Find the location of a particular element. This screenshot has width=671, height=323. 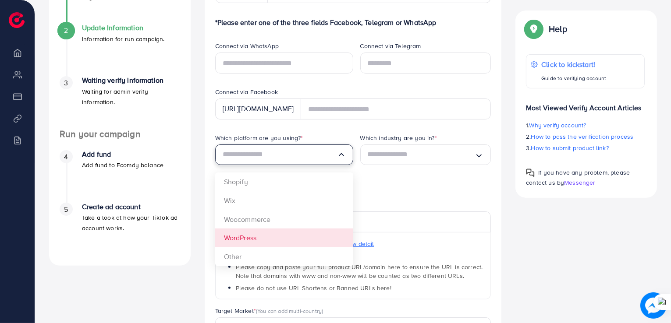

p: Guide to verifying account is located at coordinates (574, 78).